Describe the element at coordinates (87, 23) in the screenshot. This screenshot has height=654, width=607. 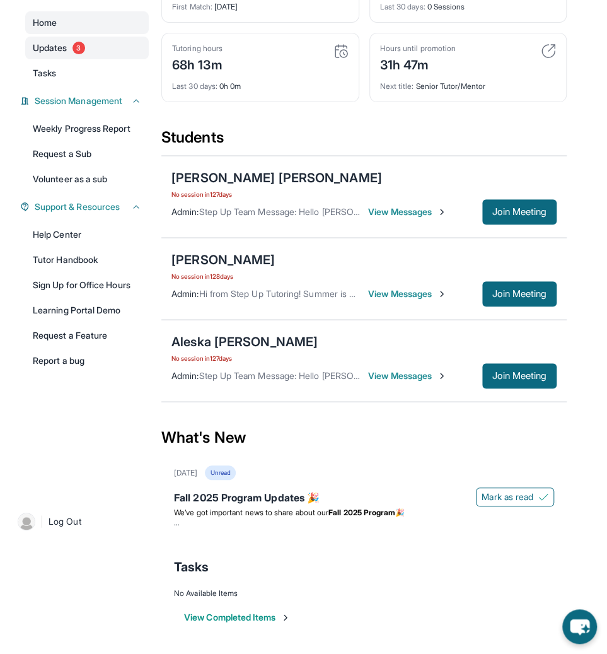
I see `a: Home` at that location.